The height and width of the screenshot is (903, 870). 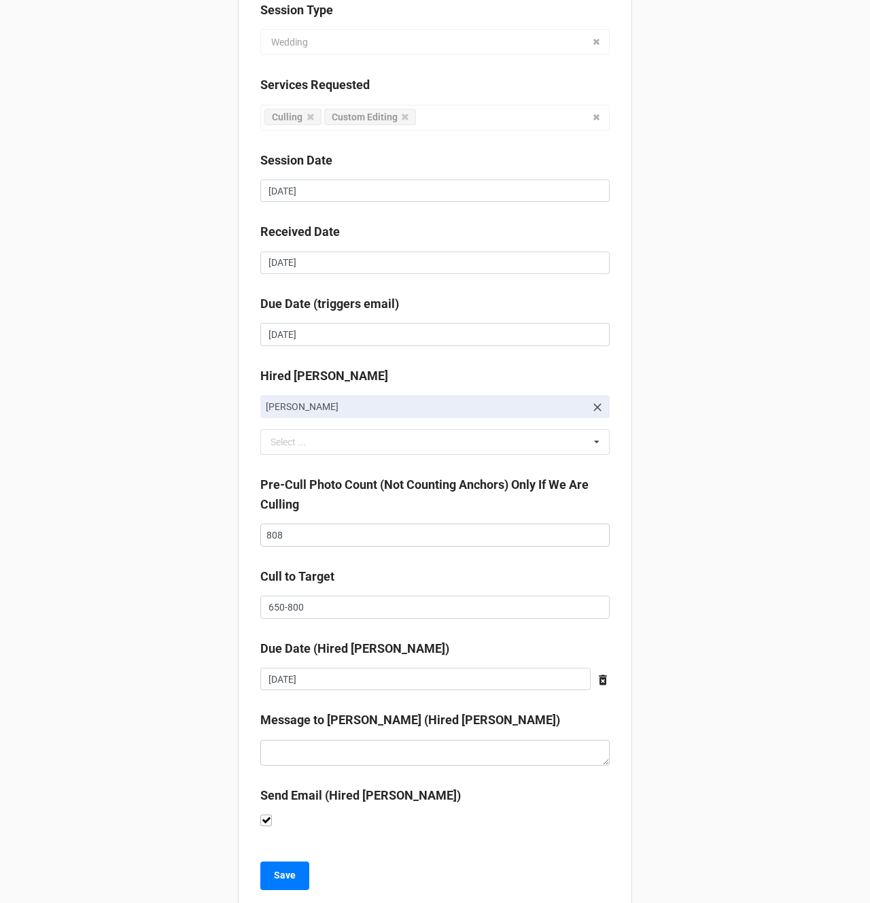 What do you see at coordinates (296, 442) in the screenshot?
I see `div: Select ...` at bounding box center [296, 442].